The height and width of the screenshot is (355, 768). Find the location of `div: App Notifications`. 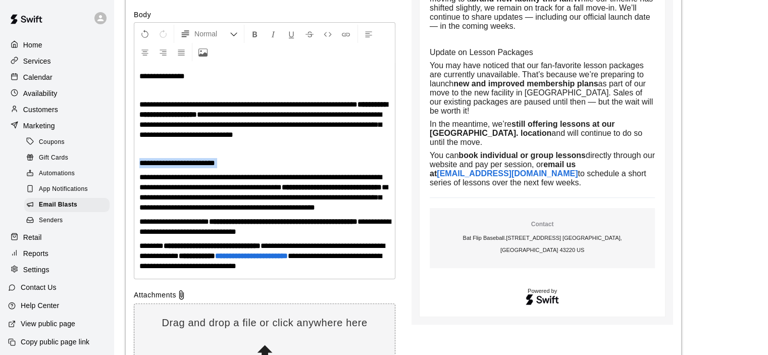

div: App Notifications is located at coordinates (67, 189).